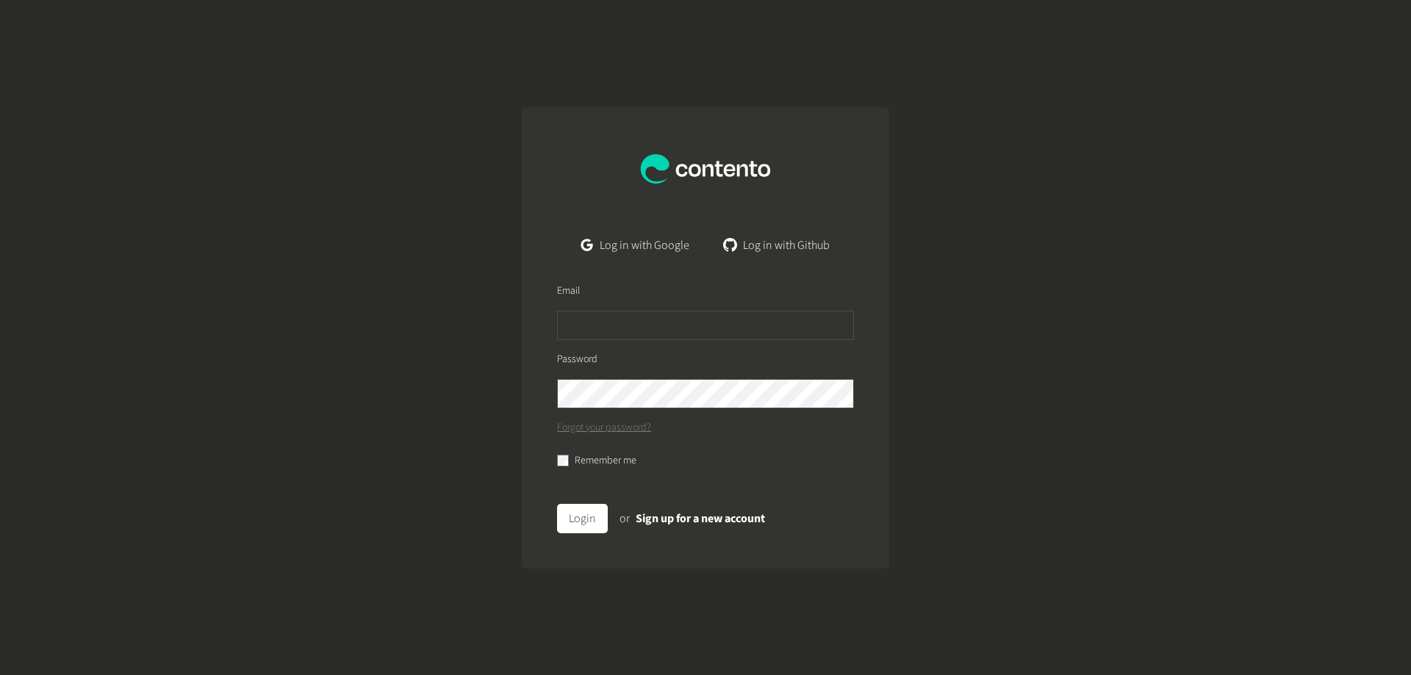  What do you see at coordinates (577, 359) in the screenshot?
I see `label: Password` at bounding box center [577, 359].